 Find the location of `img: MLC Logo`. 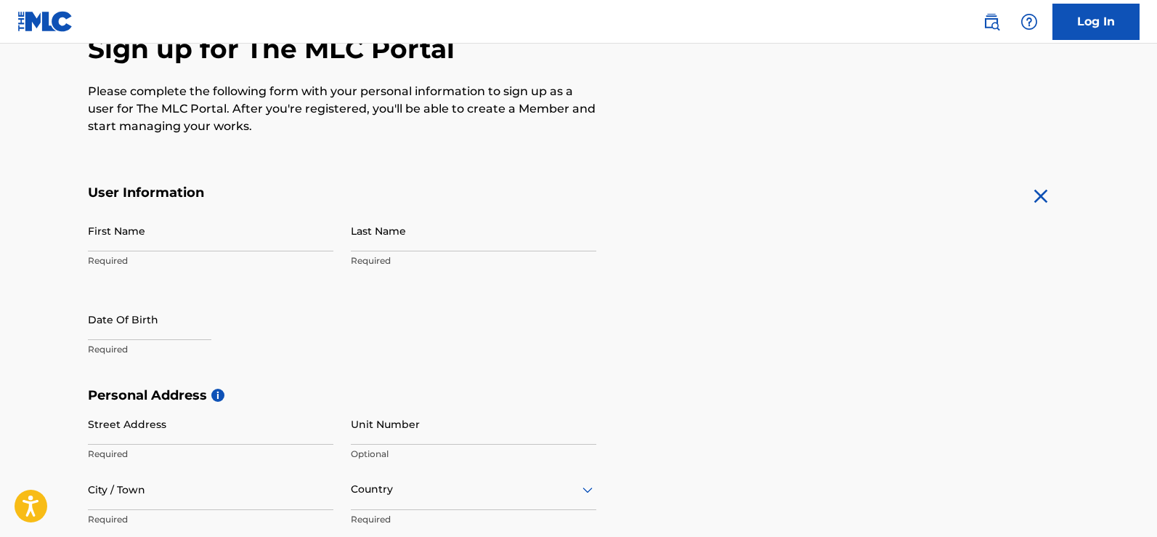

img: MLC Logo is located at coordinates (45, 21).